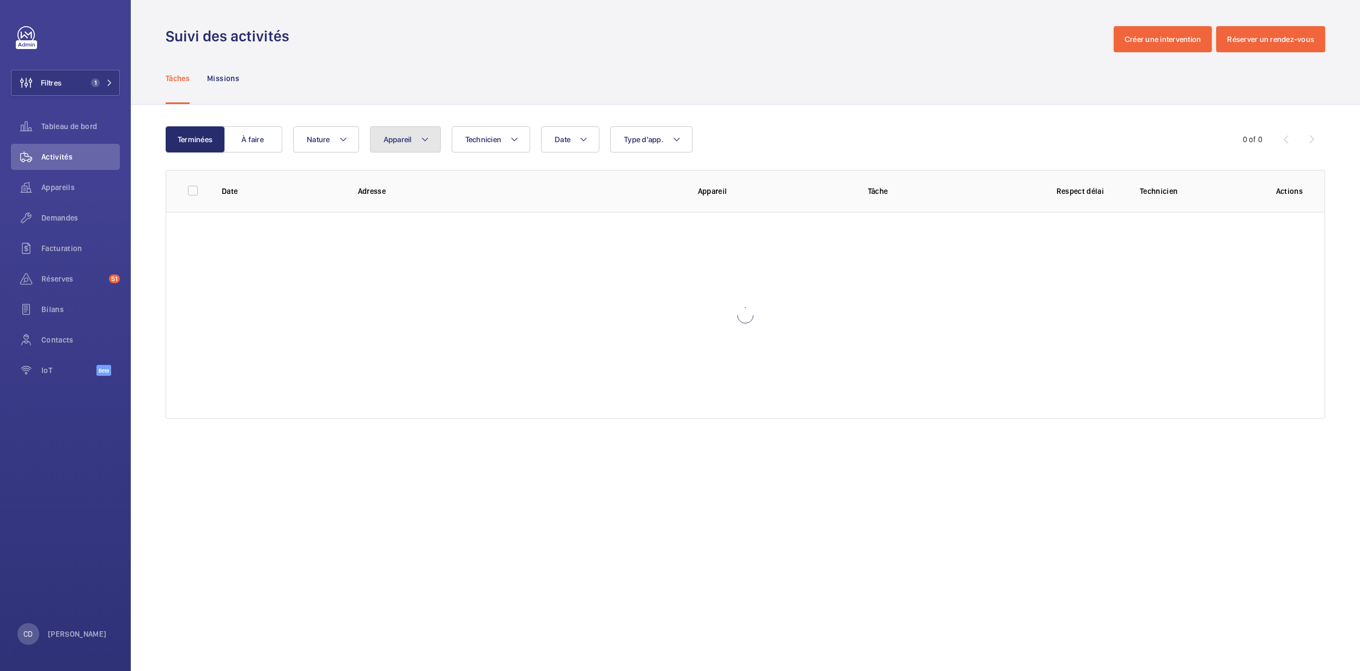 The height and width of the screenshot is (671, 1360). What do you see at coordinates (491, 139) in the screenshot?
I see `button: Technicien` at bounding box center [491, 139].